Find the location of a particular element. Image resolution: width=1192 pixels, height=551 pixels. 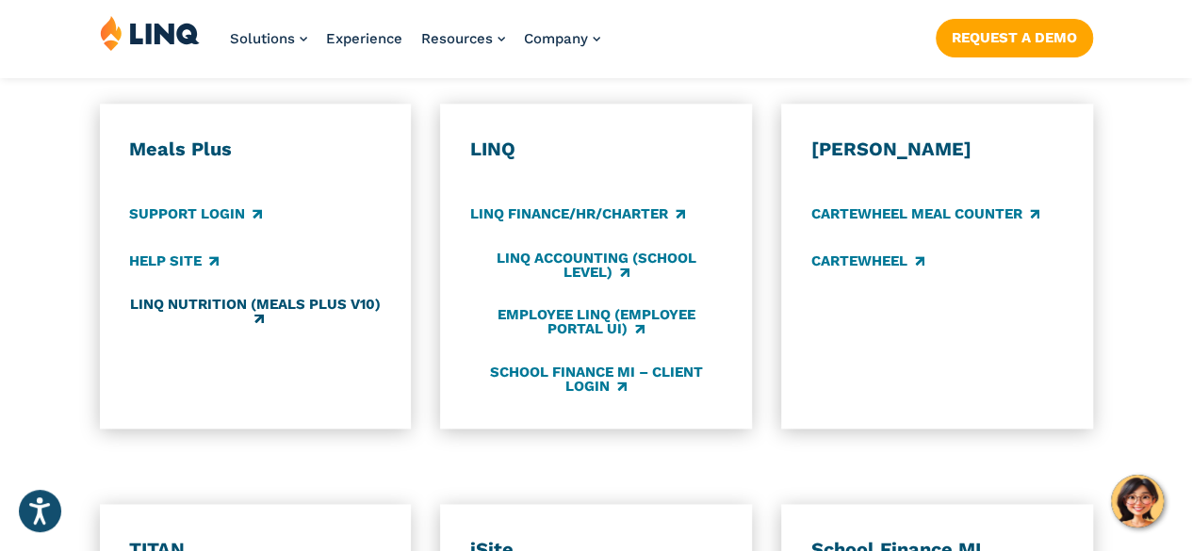

a: Experience is located at coordinates (364, 39).